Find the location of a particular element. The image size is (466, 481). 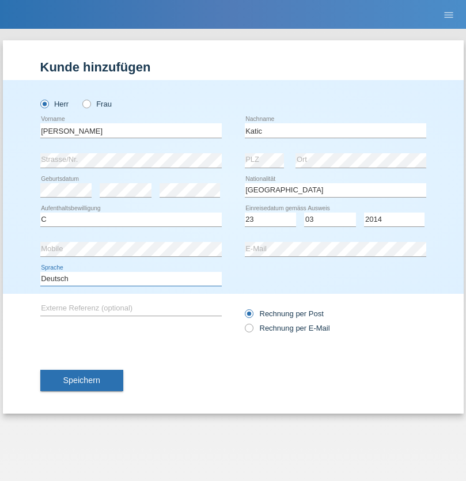

input: Herr is located at coordinates (44, 103).